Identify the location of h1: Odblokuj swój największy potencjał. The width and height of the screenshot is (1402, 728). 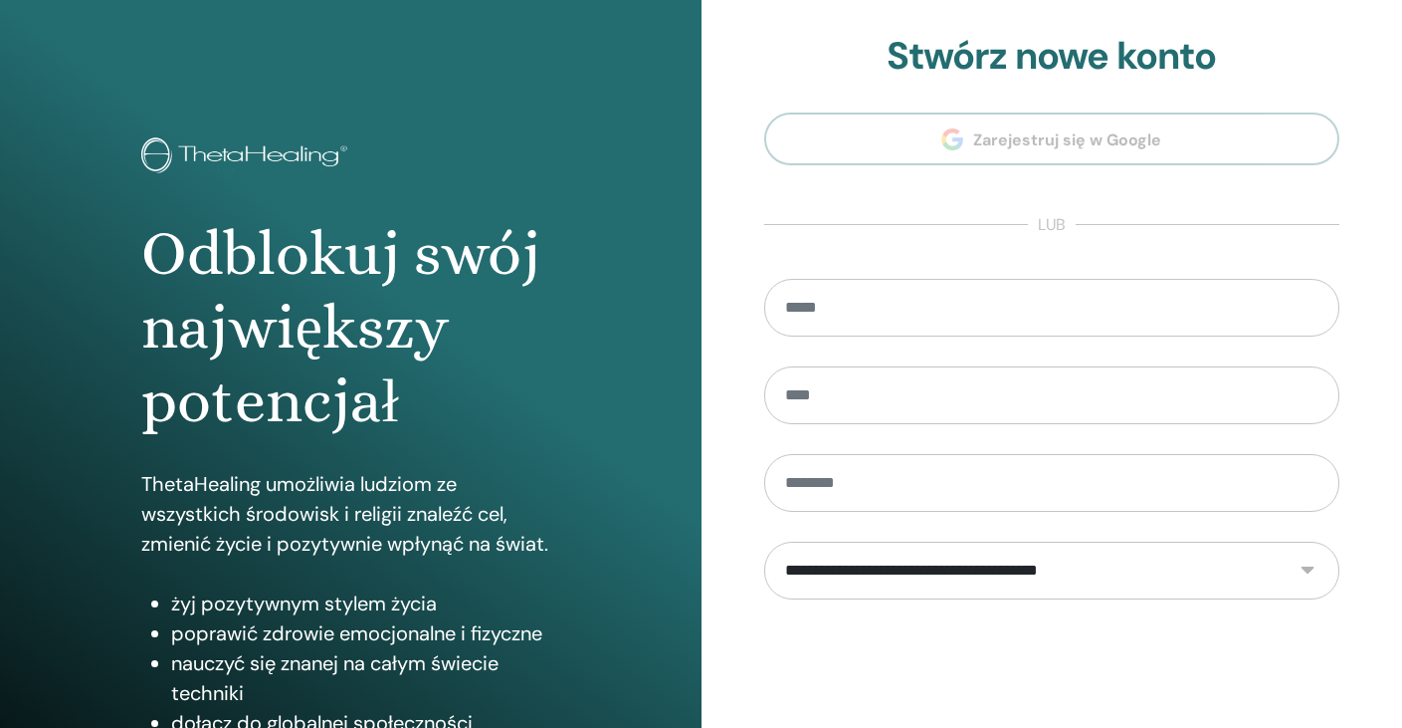
(350, 327).